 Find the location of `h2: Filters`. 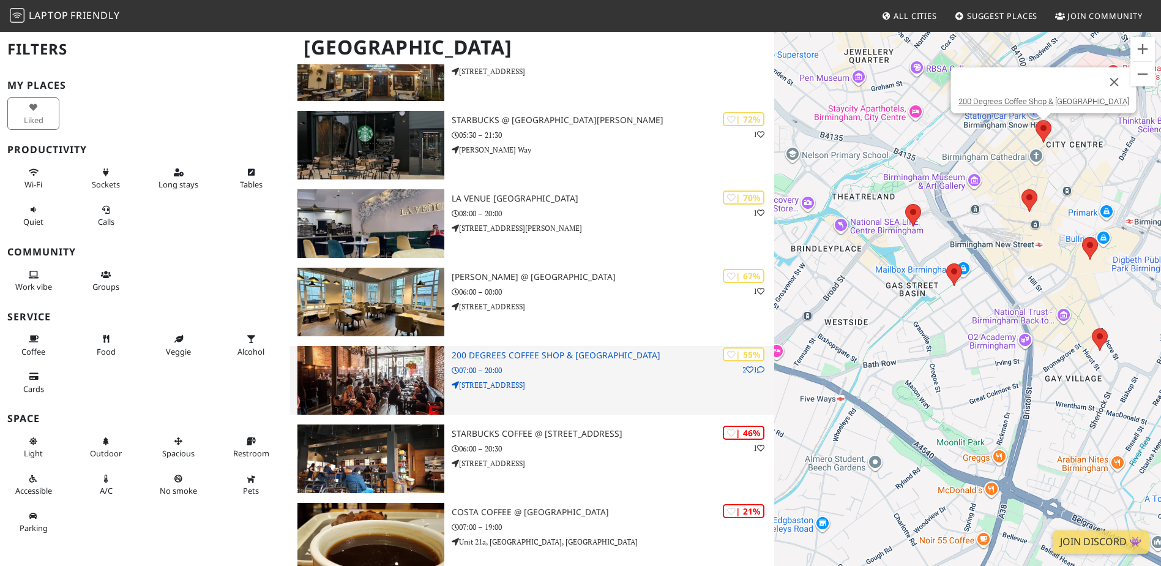

h2: Filters is located at coordinates (145, 49).